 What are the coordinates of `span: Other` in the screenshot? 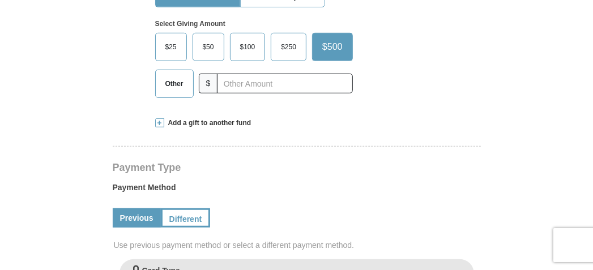 It's located at (174, 84).